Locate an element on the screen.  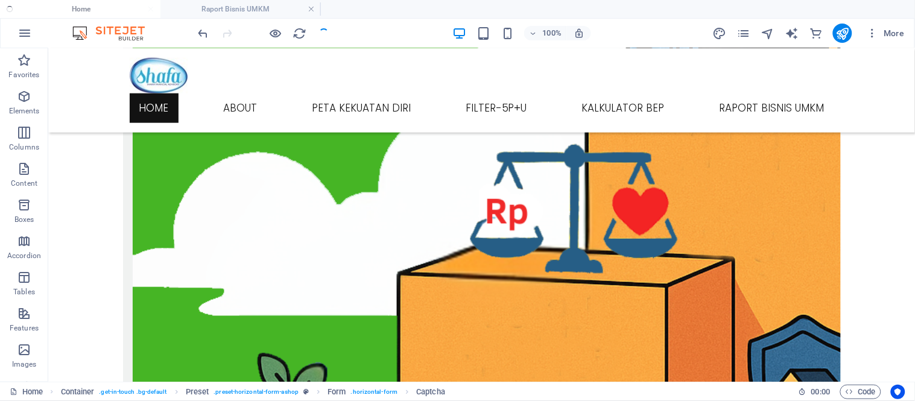
i: AI Writer is located at coordinates (792, 33).